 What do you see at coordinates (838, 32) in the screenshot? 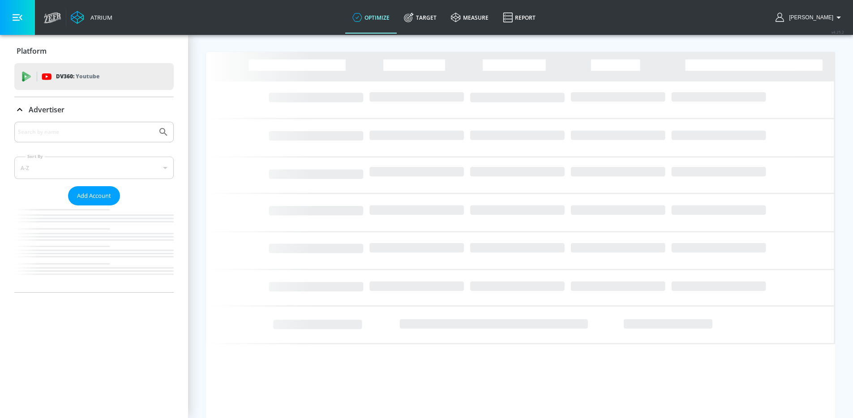
I see `span: v 4.25.2` at bounding box center [838, 32].